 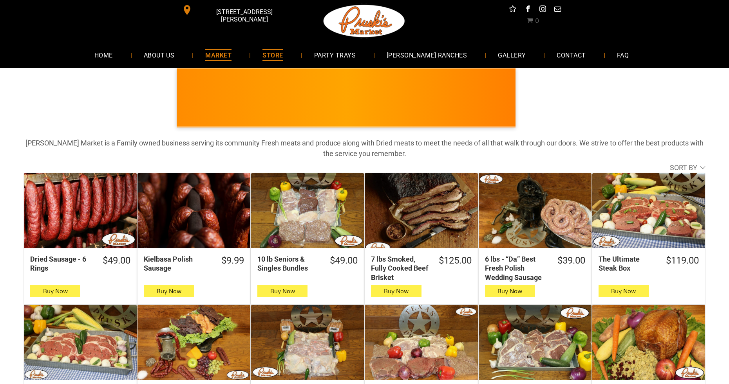 I want to click on div: $9.99, so click(x=233, y=261).